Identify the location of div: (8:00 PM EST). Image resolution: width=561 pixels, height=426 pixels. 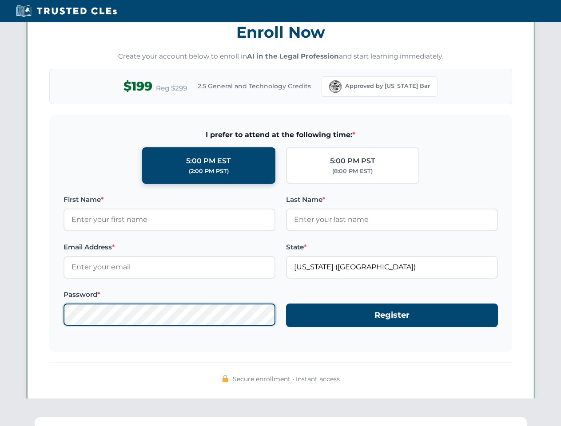
(352, 171).